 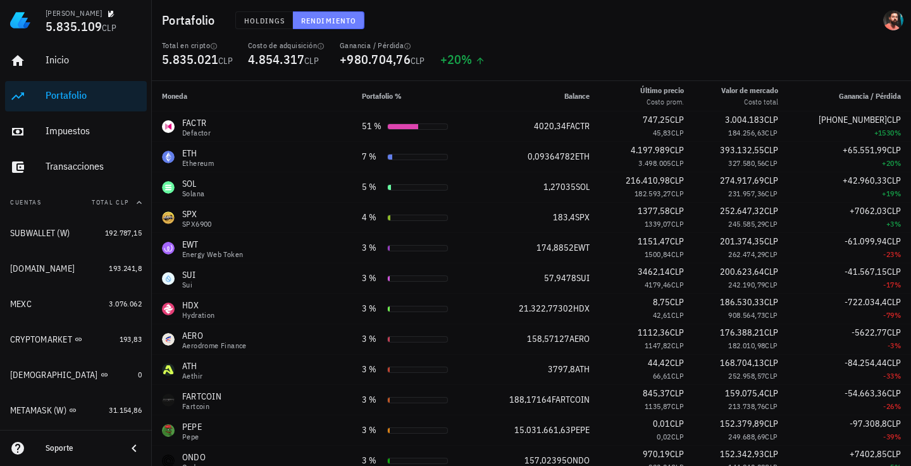 I want to click on div: -26, so click(x=849, y=406).